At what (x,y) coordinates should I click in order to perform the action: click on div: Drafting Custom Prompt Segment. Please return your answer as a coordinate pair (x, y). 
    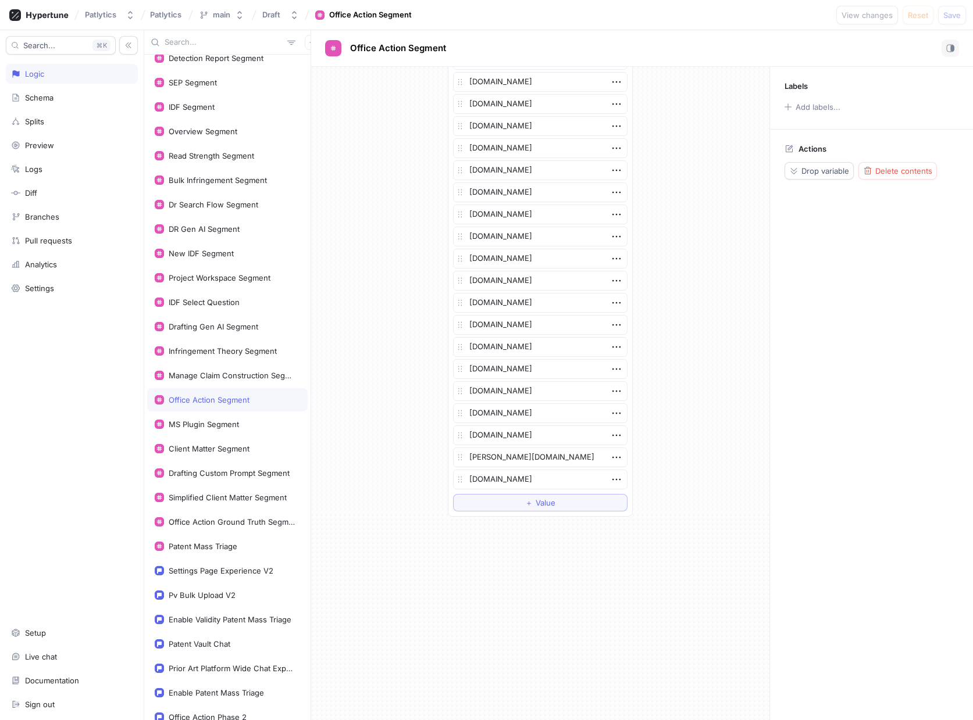
    Looking at the image, I should click on (229, 473).